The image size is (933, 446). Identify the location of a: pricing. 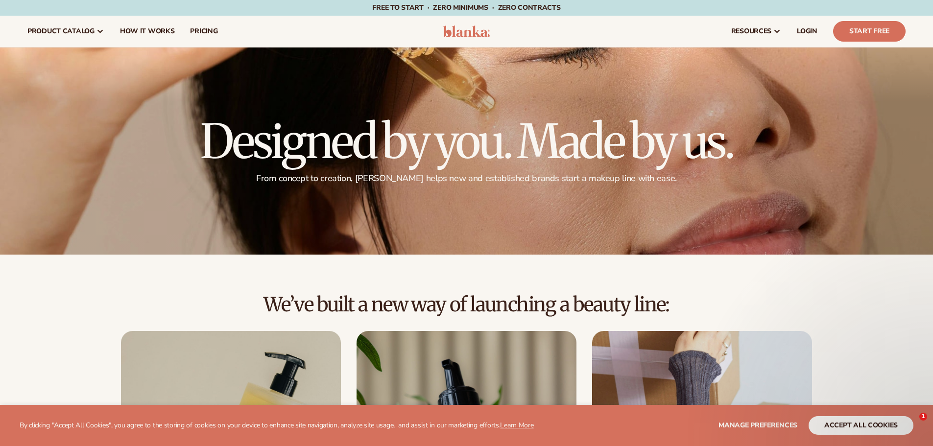
(204, 31).